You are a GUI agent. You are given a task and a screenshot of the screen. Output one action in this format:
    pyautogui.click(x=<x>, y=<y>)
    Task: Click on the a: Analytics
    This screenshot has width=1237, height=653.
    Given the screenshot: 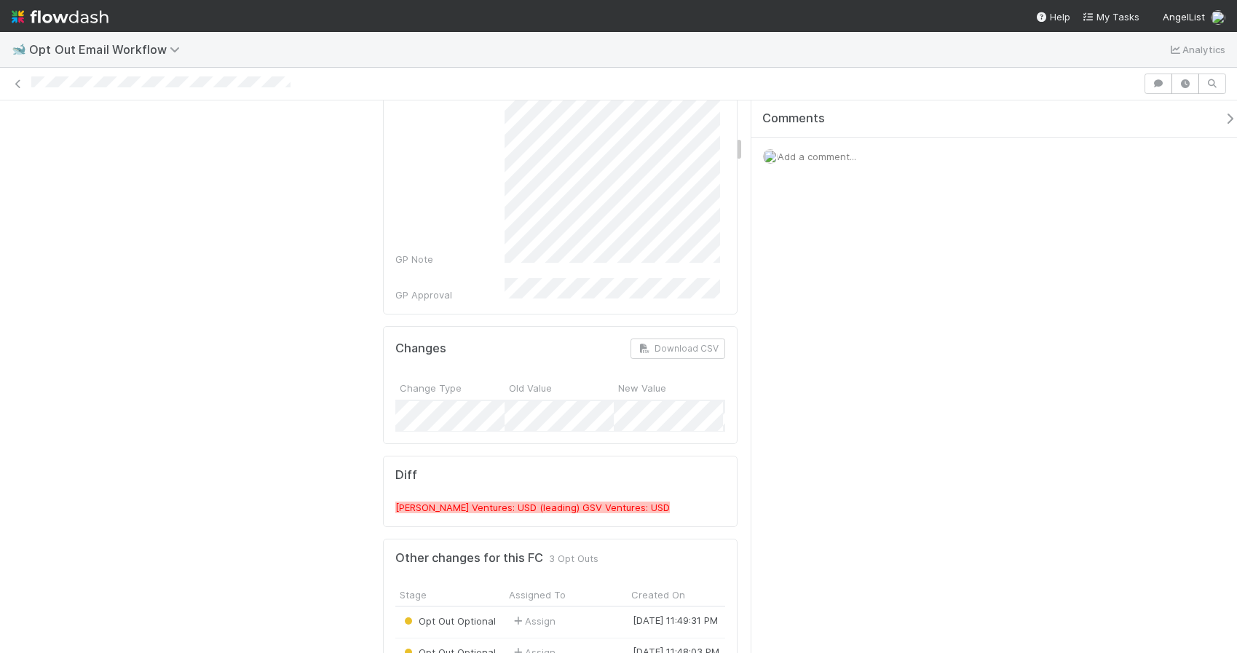 What is the action you would take?
    pyautogui.click(x=1196, y=50)
    